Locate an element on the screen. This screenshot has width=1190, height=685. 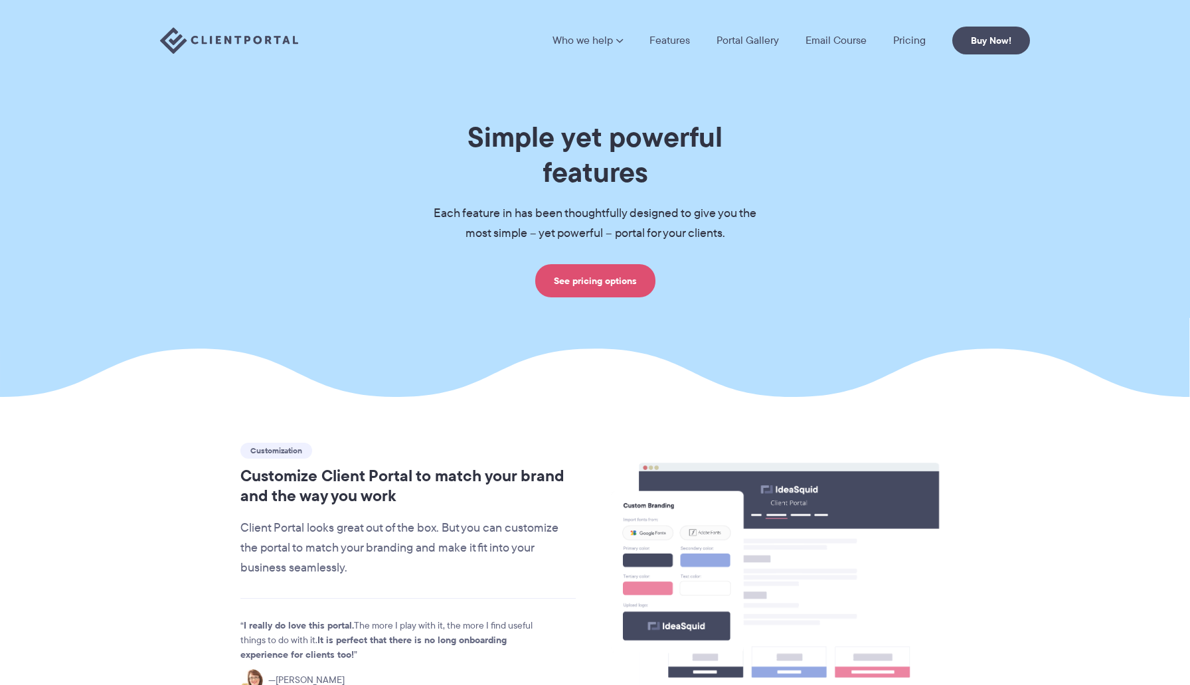
strong: It is perfect that there is no long onboarding experience for clients too! is located at coordinates (373, 648).